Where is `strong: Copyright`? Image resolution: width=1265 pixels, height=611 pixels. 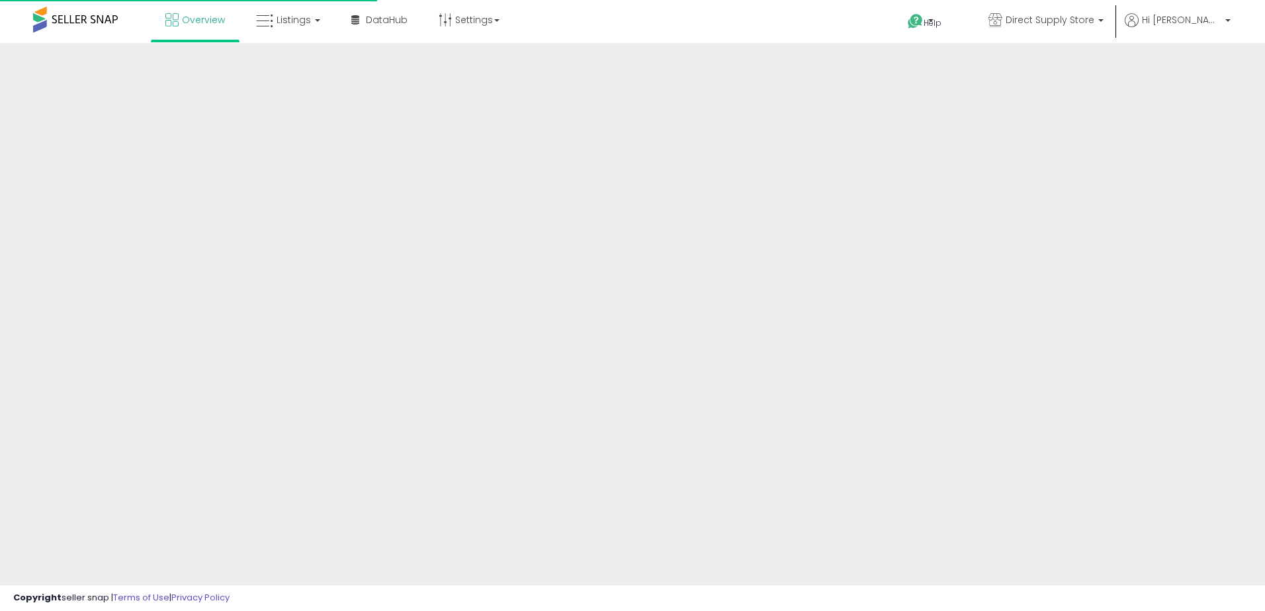
strong: Copyright is located at coordinates (37, 597).